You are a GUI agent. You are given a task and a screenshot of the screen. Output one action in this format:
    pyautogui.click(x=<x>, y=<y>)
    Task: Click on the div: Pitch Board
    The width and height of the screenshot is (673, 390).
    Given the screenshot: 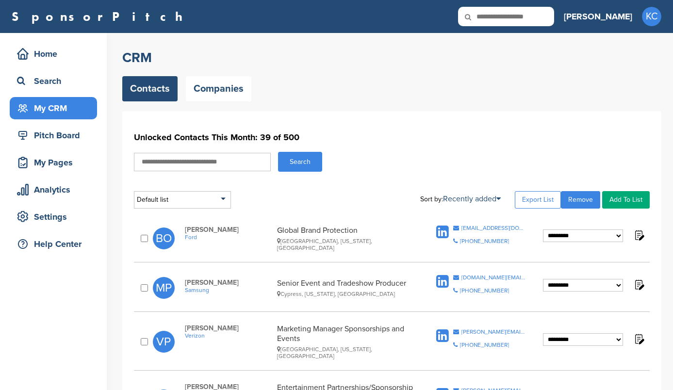 What is the action you would take?
    pyautogui.click(x=56, y=135)
    